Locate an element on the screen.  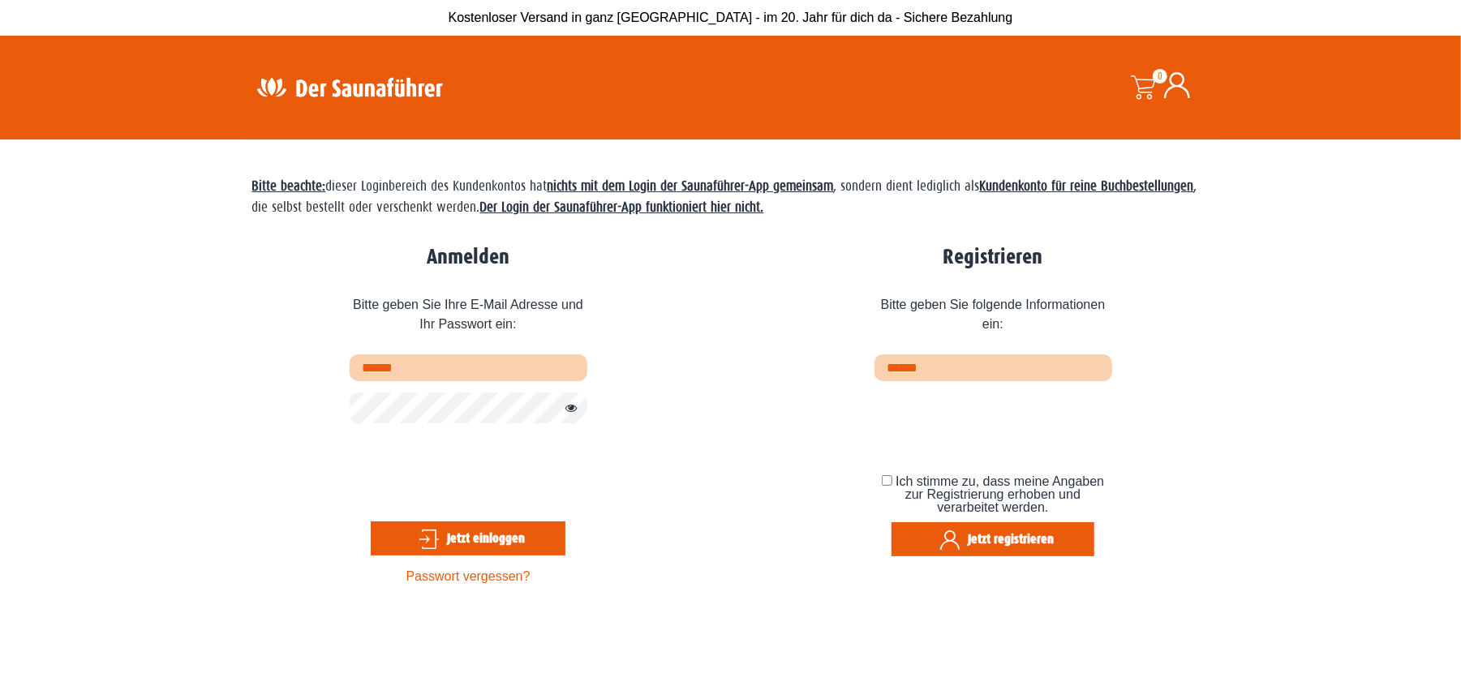
input: Ich stimme zu, dass meine Angaben zur Registrierung erhoben und verarbeitet werden. is located at coordinates (887, 480).